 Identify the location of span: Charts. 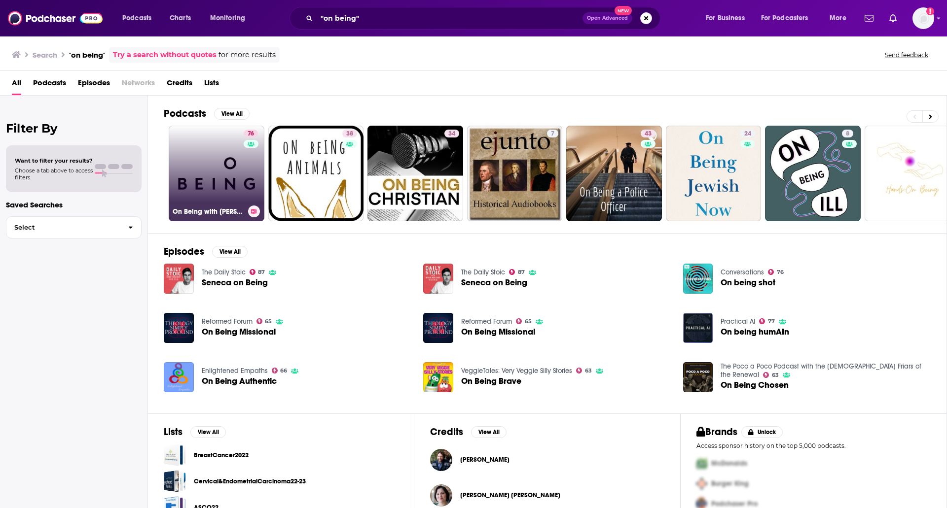
(180, 18).